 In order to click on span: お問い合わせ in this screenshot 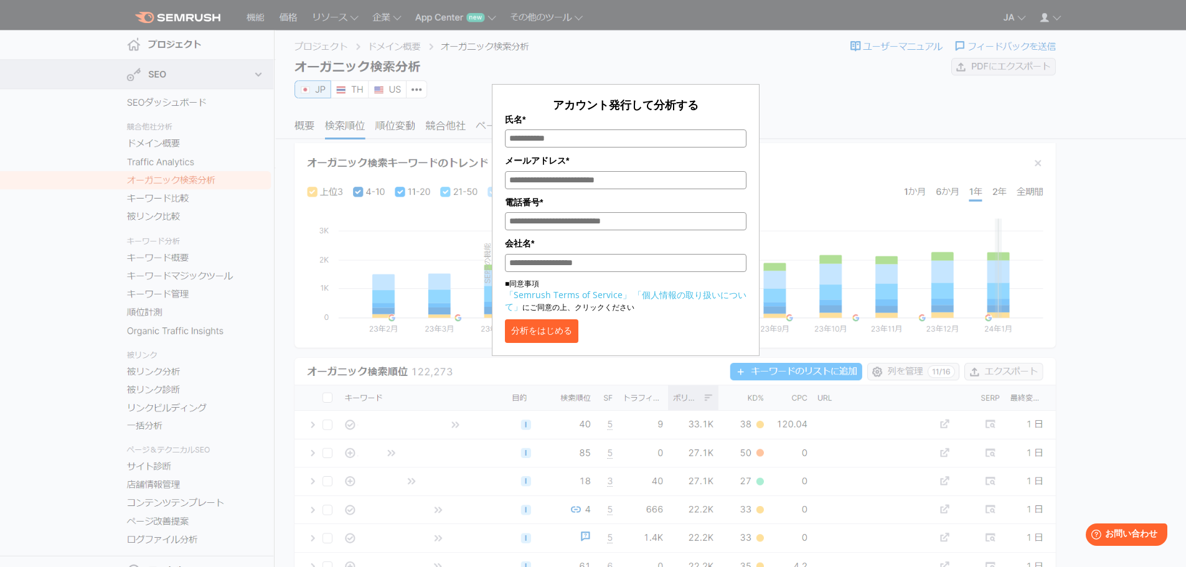, I will do `click(56, 16)`.